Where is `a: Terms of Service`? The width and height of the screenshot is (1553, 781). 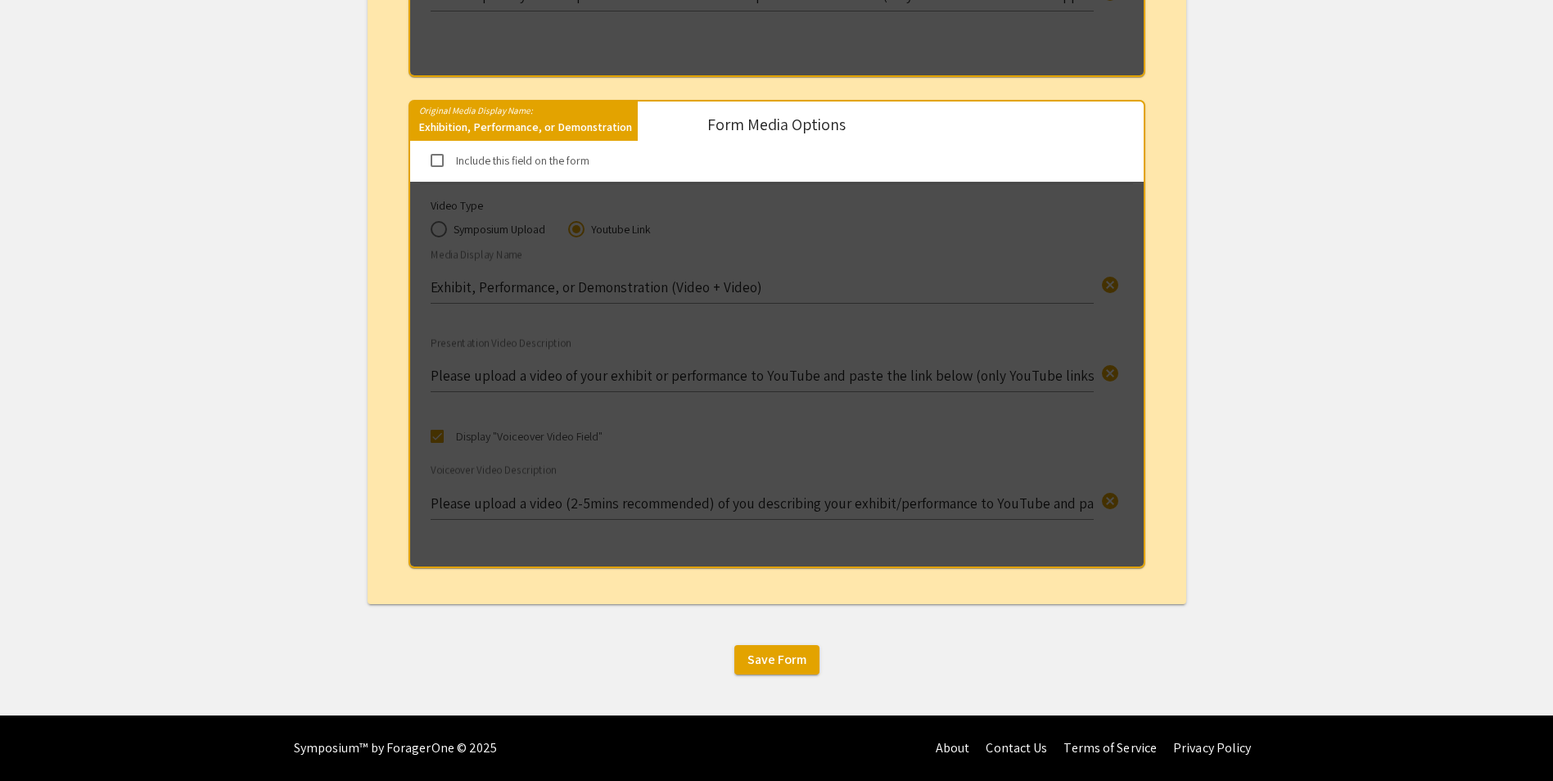 a: Terms of Service is located at coordinates (1110, 748).